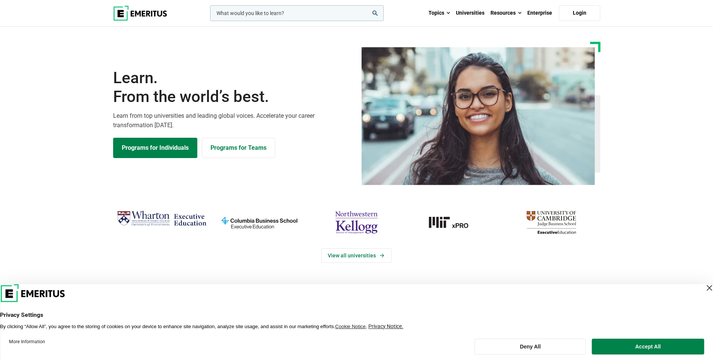  I want to click on input: woocommerce-product-search-field-0, so click(297, 13).